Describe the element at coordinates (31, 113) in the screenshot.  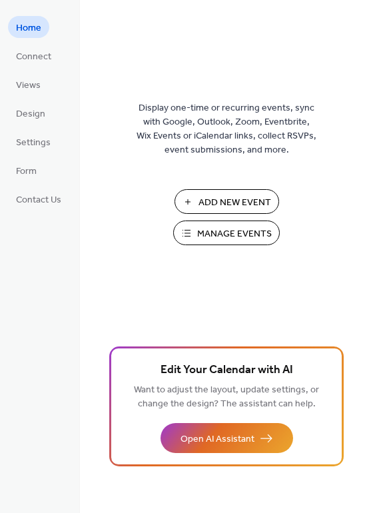
I see `a: Design` at that location.